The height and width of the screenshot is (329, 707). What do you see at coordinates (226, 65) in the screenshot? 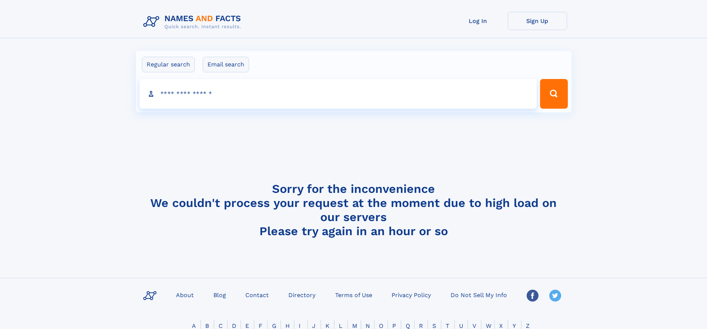
I see `label: Email search` at bounding box center [226, 65].